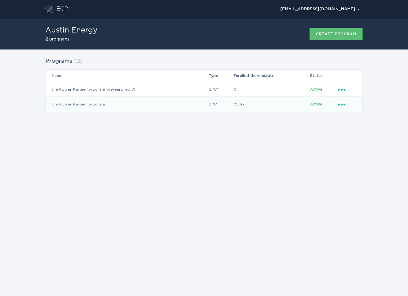 This screenshot has width=408, height=296. What do you see at coordinates (127, 76) in the screenshot?
I see `th: Name` at bounding box center [127, 76].